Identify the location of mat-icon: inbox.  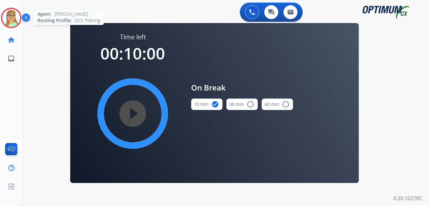
(11, 59).